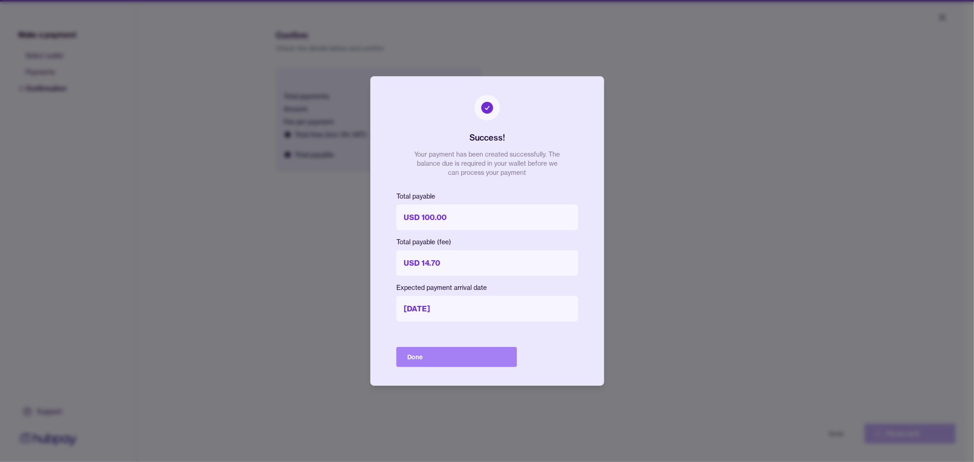 Image resolution: width=974 pixels, height=462 pixels. Describe the element at coordinates (487, 217) in the screenshot. I see `p: USD 100.00` at that location.